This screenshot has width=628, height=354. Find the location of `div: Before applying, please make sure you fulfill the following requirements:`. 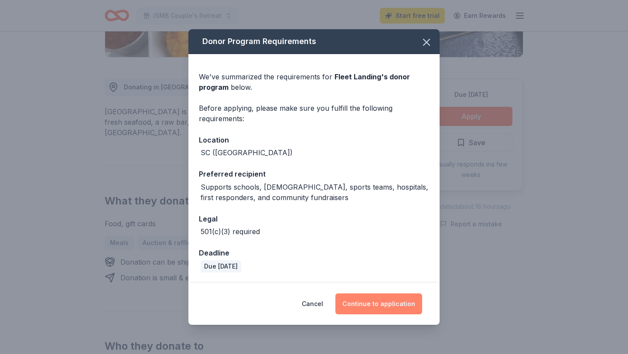

div: Before applying, please make sure you fulfill the following requirements: is located at coordinates (314, 113).